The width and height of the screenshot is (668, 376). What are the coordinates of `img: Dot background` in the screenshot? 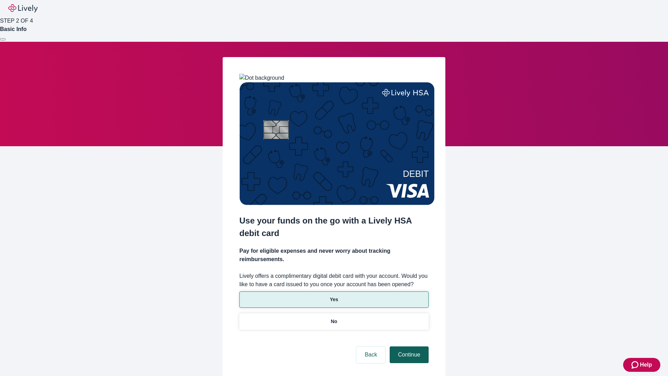 It's located at (262, 78).